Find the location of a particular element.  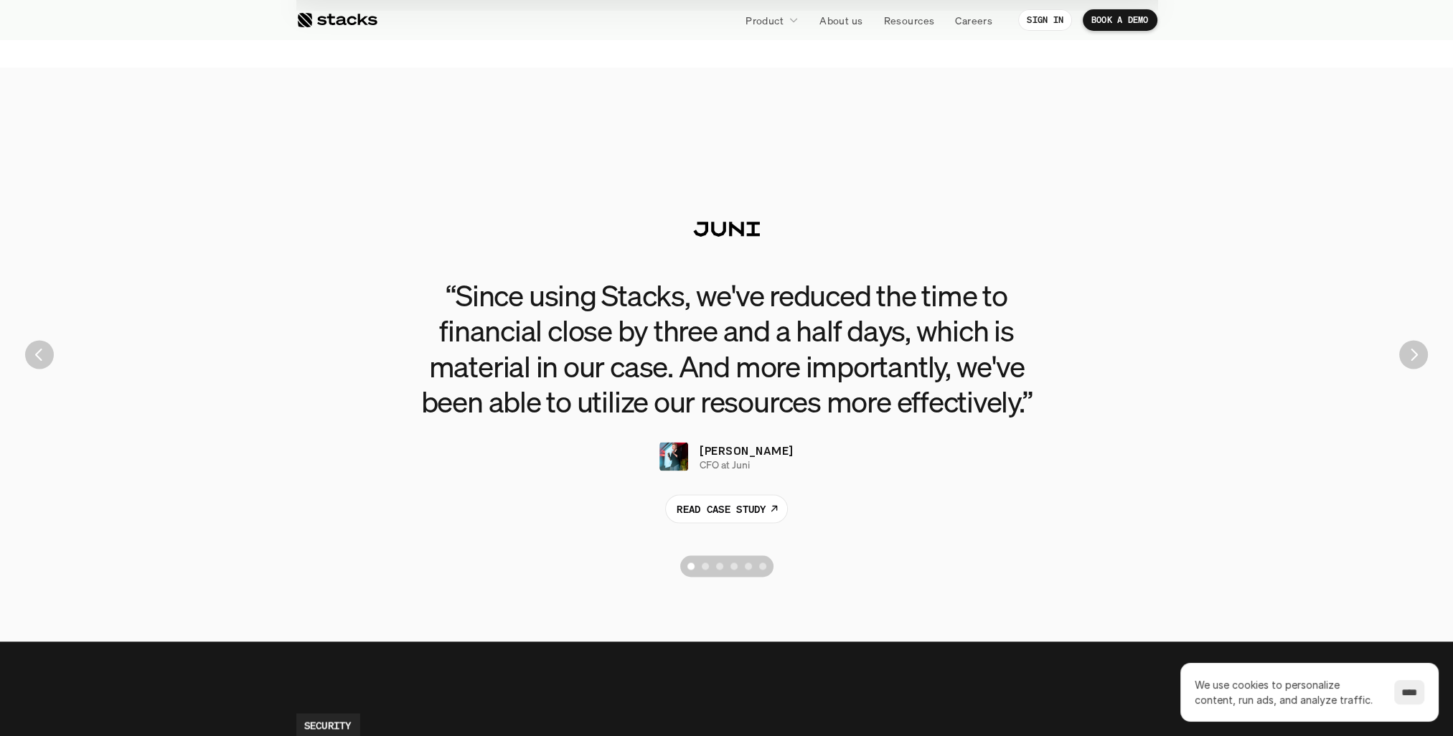

img: Back Arrow is located at coordinates (39, 355).